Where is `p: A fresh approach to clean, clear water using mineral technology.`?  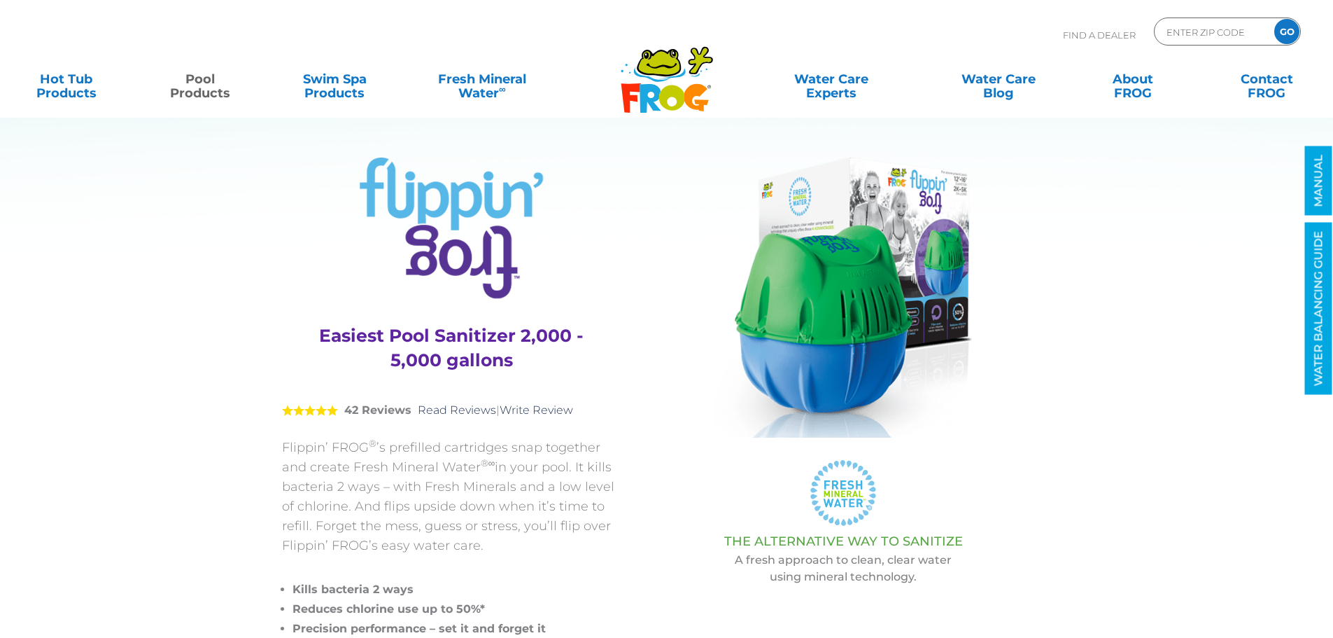 p: A fresh approach to clean, clear water using mineral technology. is located at coordinates (843, 568).